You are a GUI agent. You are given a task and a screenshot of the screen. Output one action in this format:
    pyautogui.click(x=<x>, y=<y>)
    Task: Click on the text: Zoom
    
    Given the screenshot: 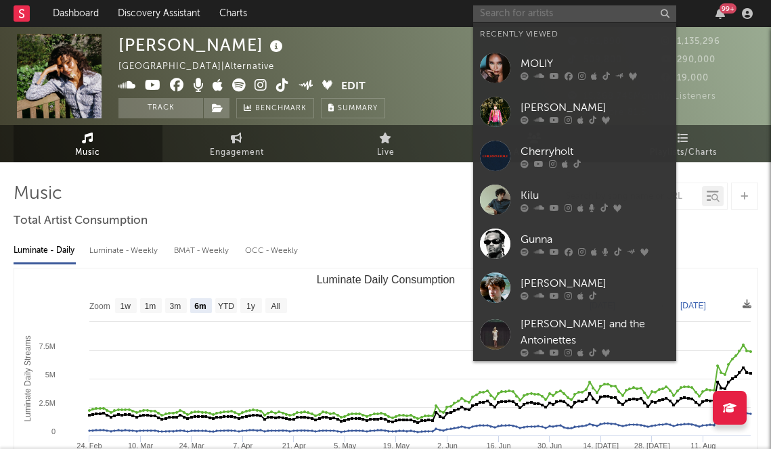 What is the action you would take?
    pyautogui.click(x=99, y=307)
    